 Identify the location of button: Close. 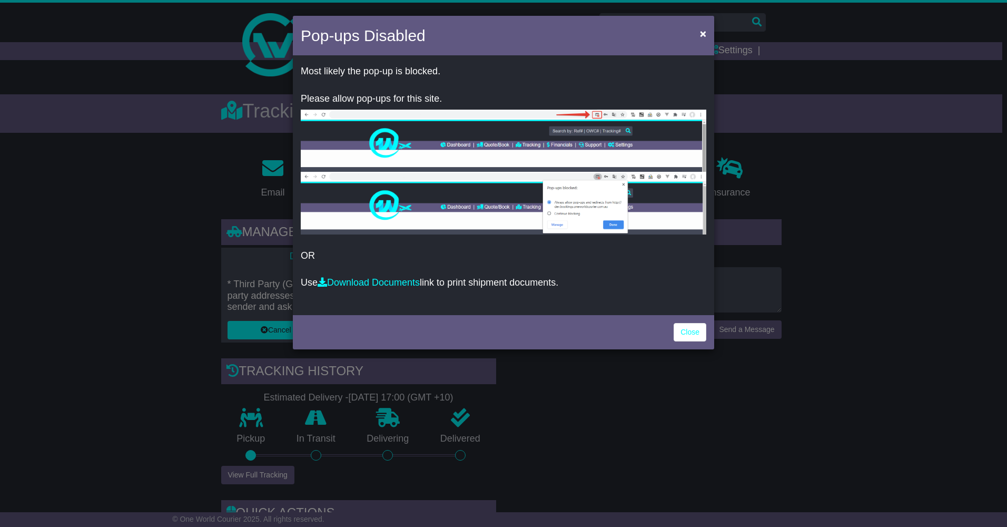
(703, 33).